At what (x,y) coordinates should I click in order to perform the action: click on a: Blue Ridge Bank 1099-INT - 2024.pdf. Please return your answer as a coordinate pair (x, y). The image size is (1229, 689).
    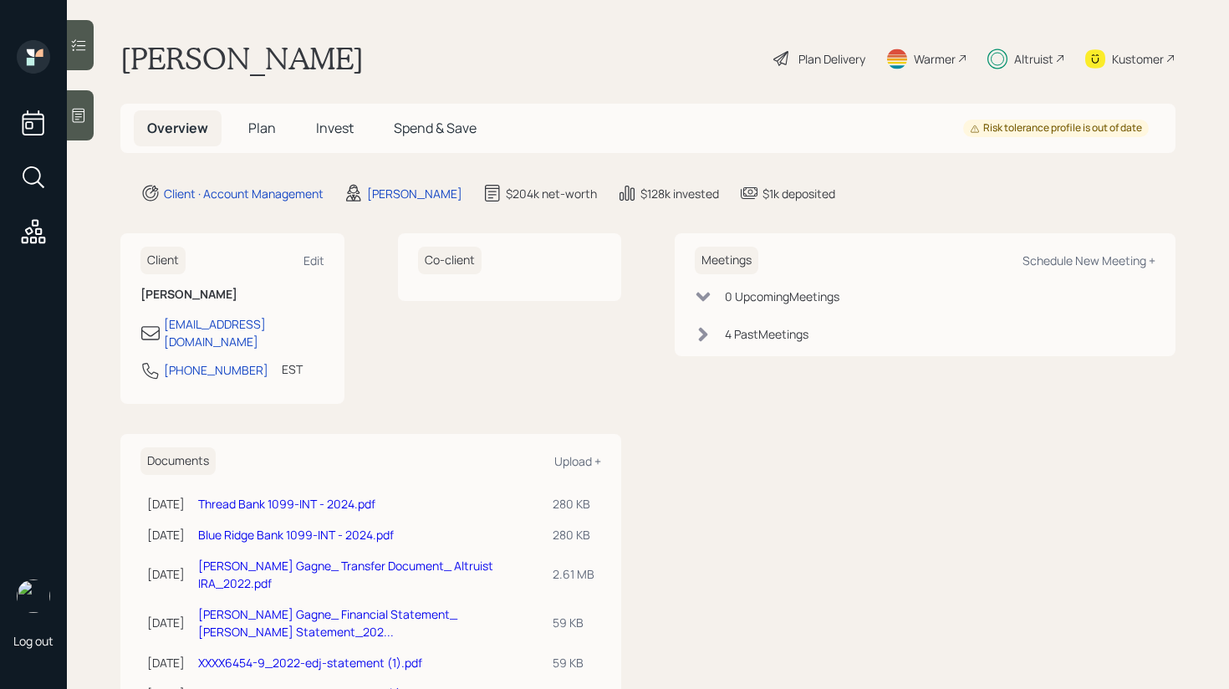
    Looking at the image, I should click on (296, 534).